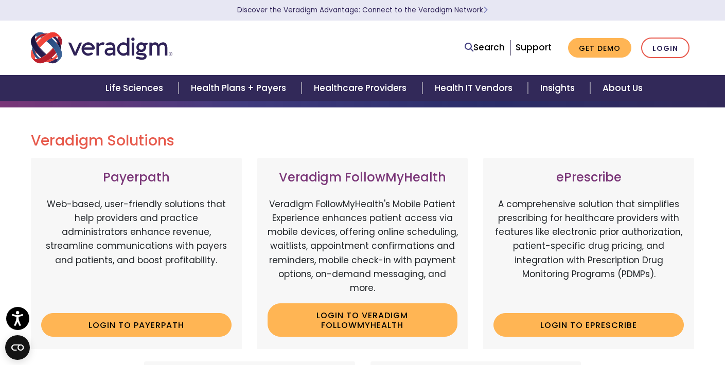  Describe the element at coordinates (240, 88) in the screenshot. I see `a: Health Plans + Payers` at that location.